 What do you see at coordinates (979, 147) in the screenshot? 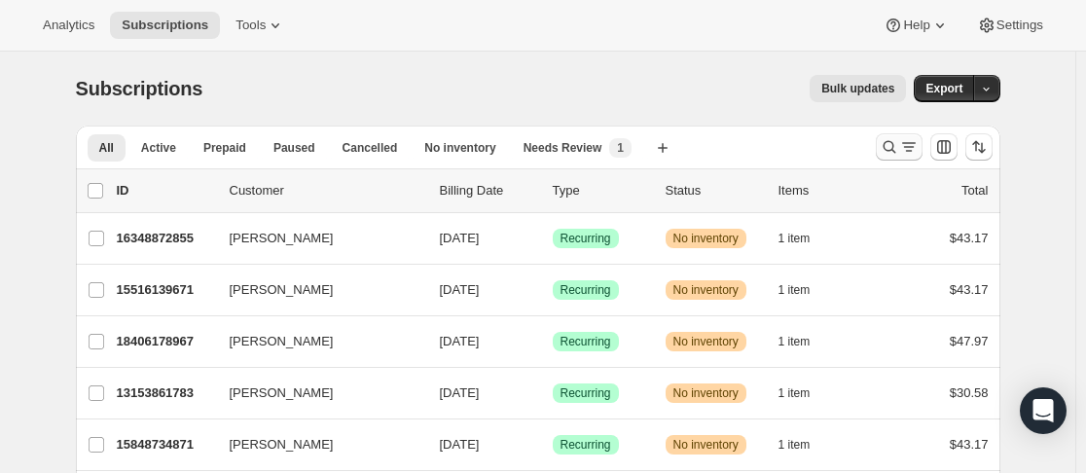
I see `button: Sort the results` at bounding box center [979, 147].